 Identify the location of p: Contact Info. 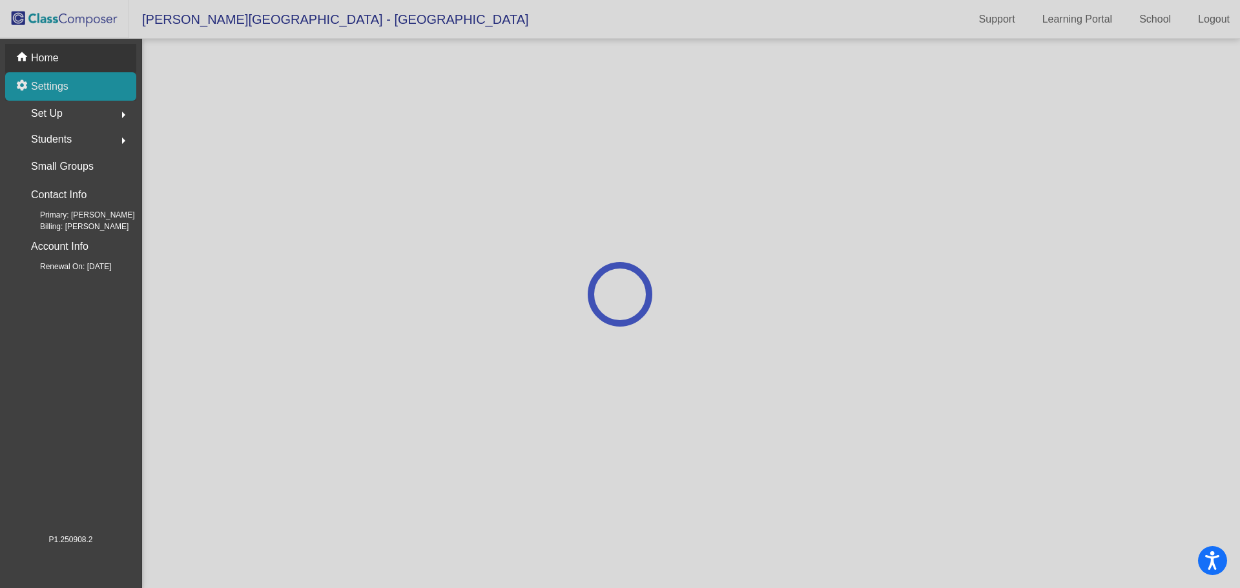
(59, 195).